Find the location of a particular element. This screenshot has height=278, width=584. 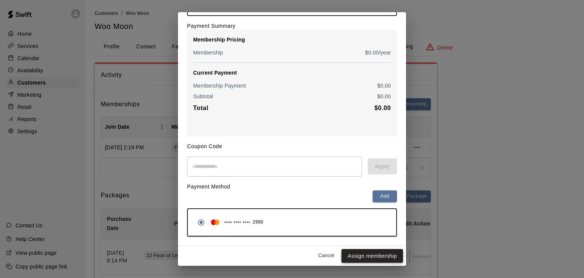

button: Cancel is located at coordinates (326, 255).